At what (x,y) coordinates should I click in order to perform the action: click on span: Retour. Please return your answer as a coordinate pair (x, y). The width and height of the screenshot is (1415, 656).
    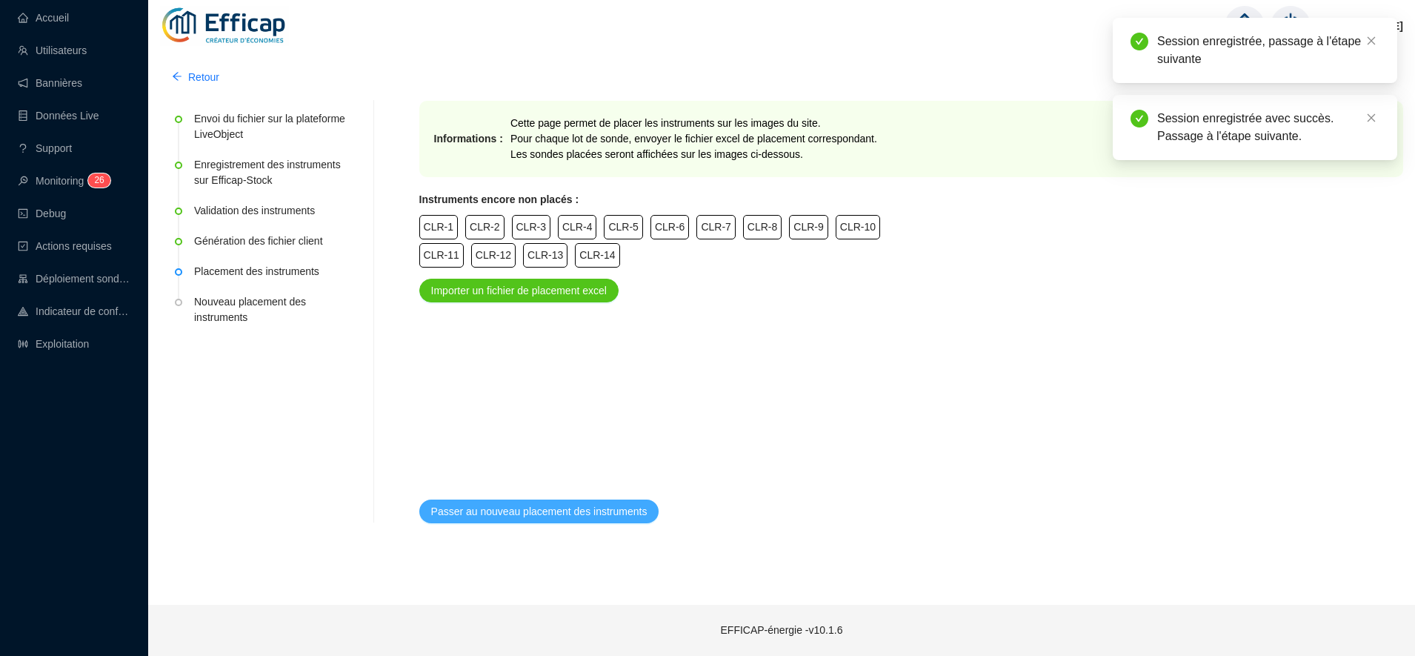
    Looking at the image, I should click on (204, 77).